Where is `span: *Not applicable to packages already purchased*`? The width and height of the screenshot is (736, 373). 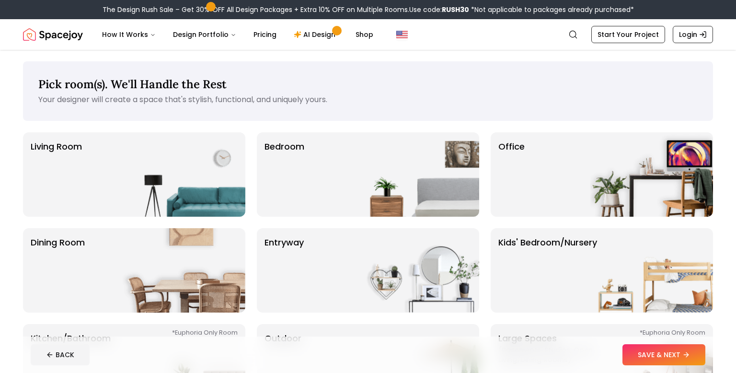 span: *Not applicable to packages already purchased* is located at coordinates (552, 10).